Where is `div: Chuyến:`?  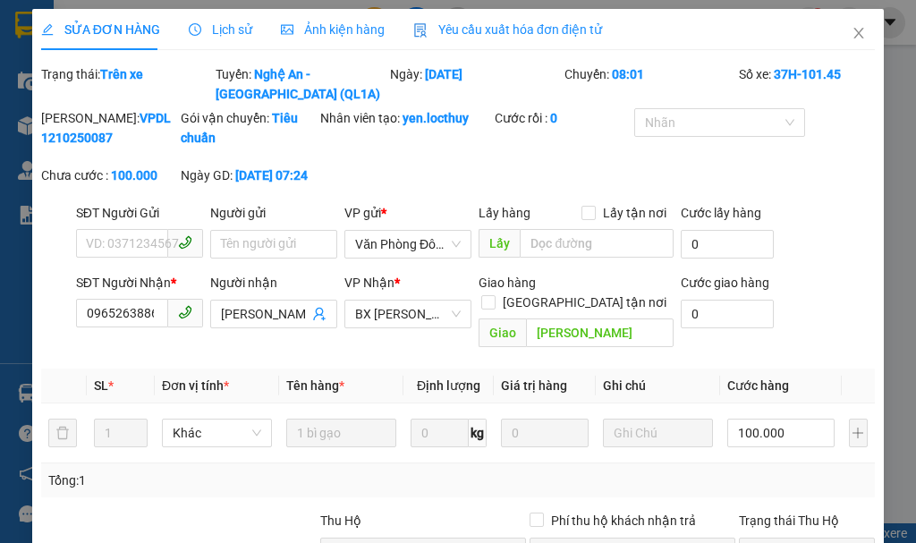 div: Chuyến: is located at coordinates (649, 84).